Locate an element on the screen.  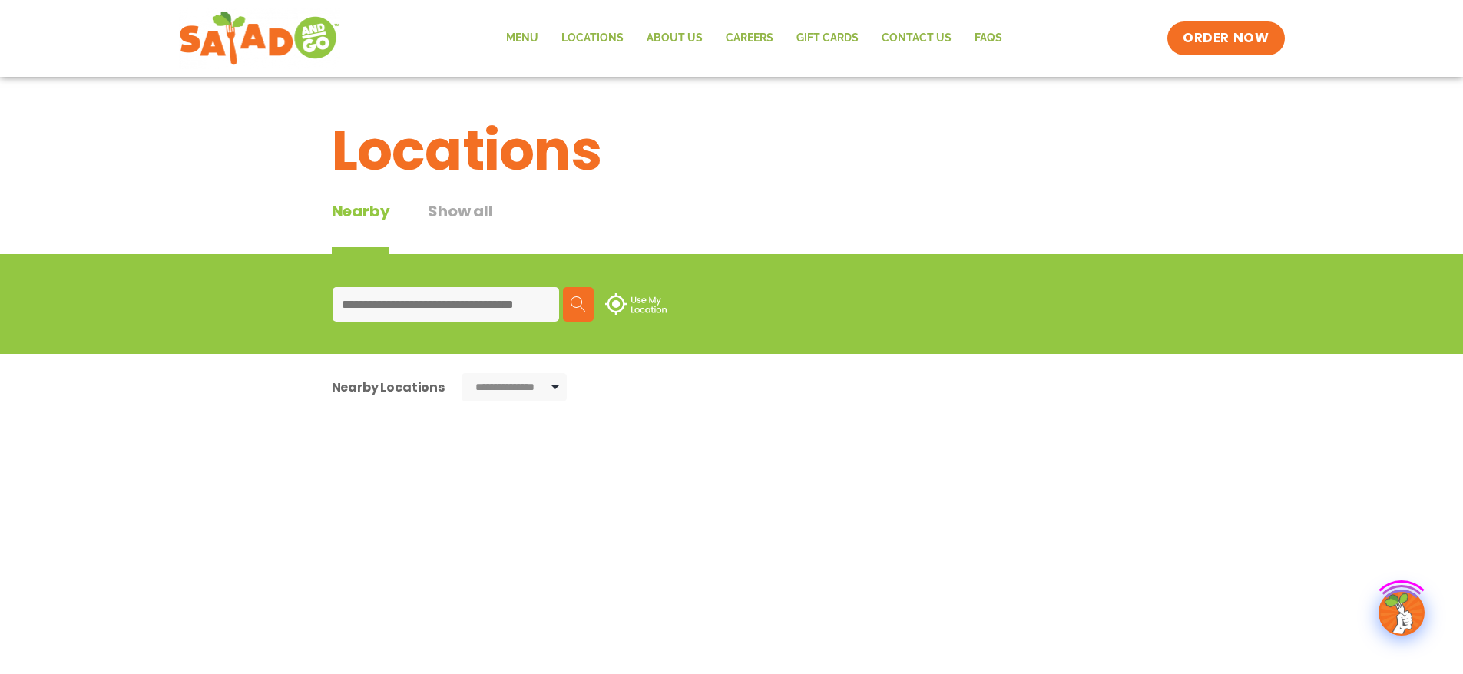
a: GIFT CARDS is located at coordinates (827, 38).